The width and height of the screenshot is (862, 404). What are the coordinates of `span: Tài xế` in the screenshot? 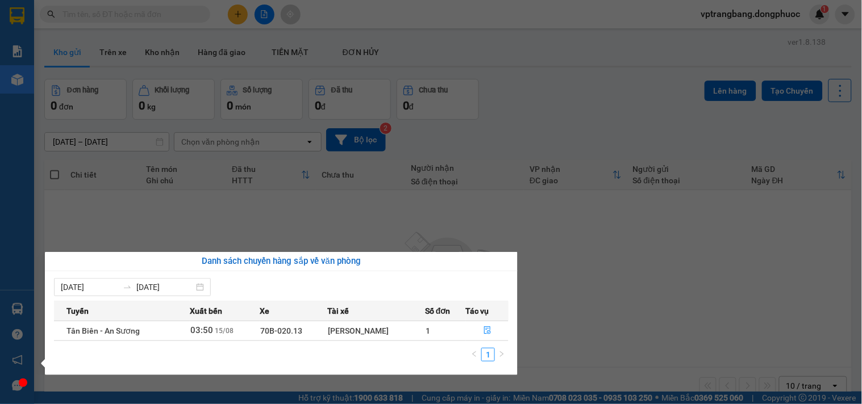 It's located at (338, 311).